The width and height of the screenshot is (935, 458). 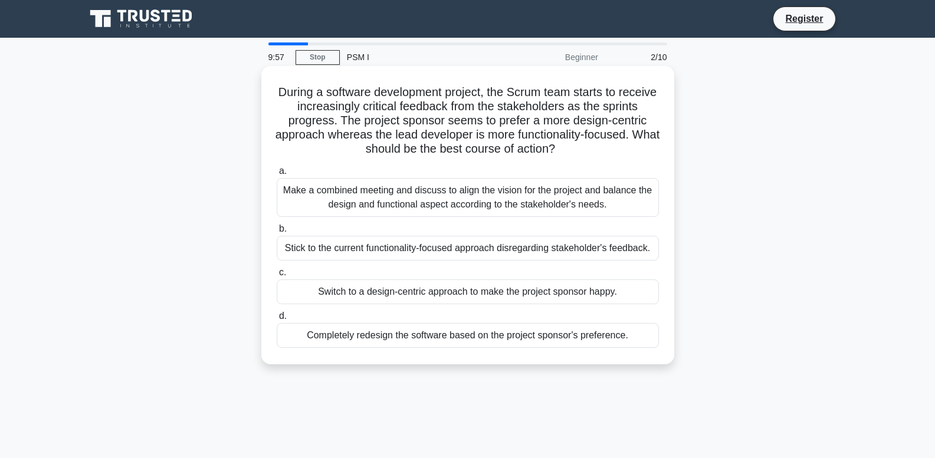 I want to click on div: 9:57, so click(x=278, y=57).